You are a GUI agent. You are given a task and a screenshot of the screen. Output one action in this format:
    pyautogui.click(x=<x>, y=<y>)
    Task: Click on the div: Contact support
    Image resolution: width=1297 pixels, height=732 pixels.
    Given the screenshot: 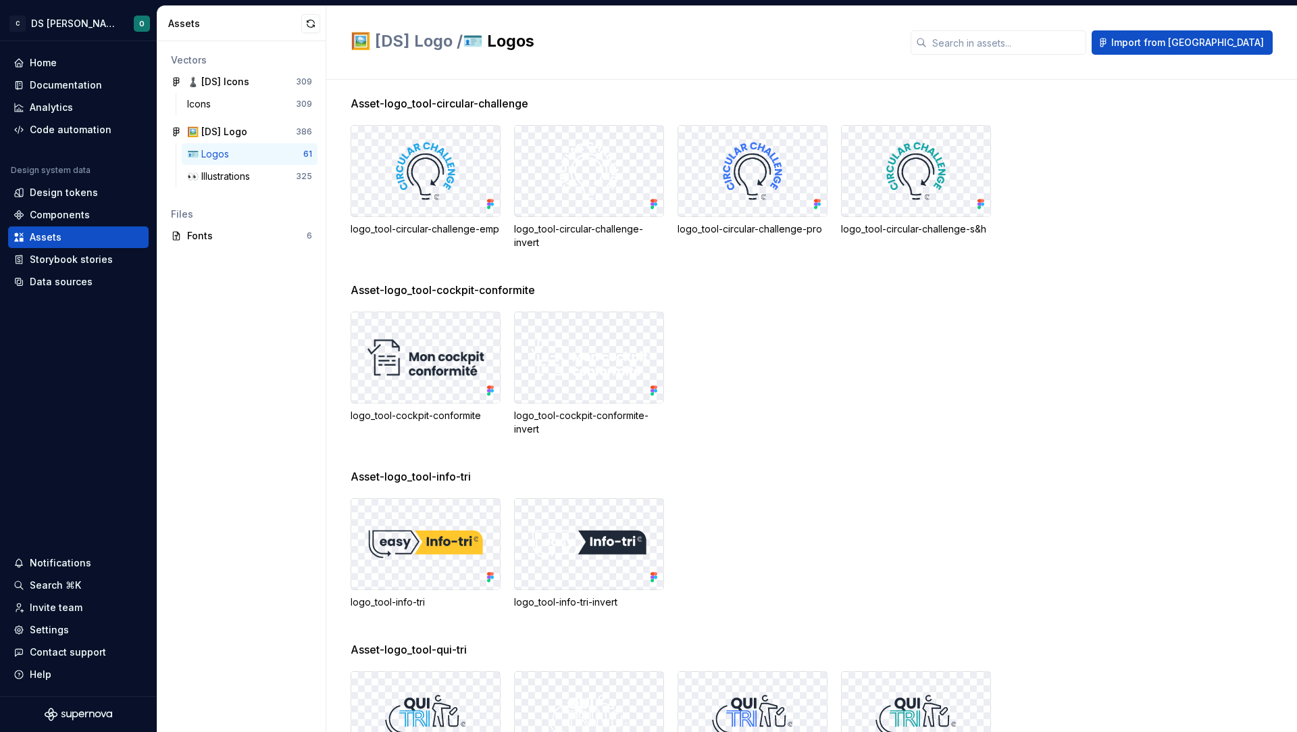 What is the action you would take?
    pyautogui.click(x=68, y=652)
    